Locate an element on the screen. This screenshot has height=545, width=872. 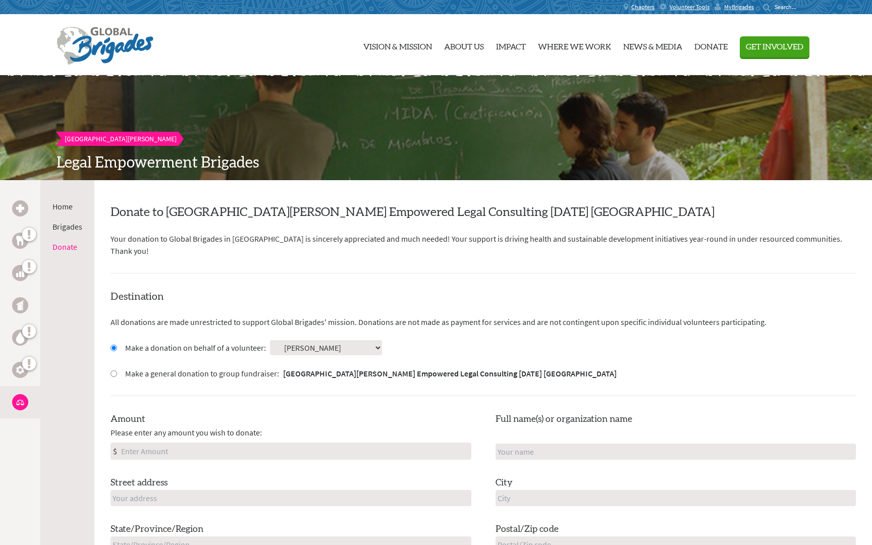
h2: Legal Empowerment Brigades is located at coordinates (436, 163).